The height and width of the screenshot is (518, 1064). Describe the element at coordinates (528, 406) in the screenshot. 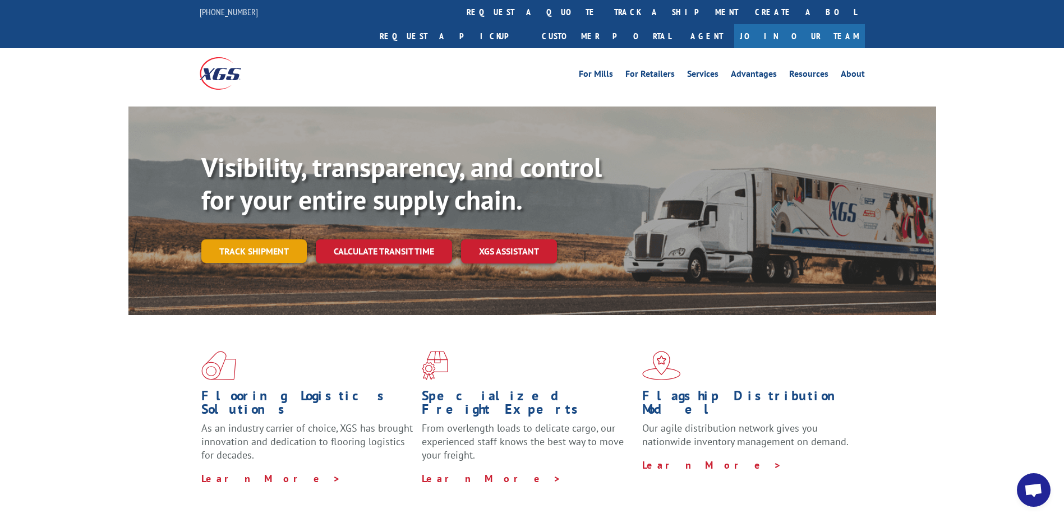

I see `h1: Specialized Freight Experts` at that location.